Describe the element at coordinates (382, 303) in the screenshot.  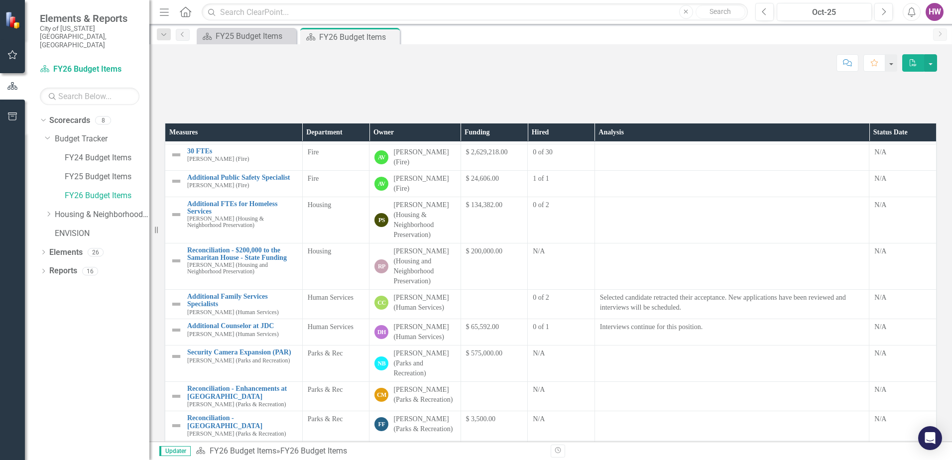
I see `div: CC` at that location.